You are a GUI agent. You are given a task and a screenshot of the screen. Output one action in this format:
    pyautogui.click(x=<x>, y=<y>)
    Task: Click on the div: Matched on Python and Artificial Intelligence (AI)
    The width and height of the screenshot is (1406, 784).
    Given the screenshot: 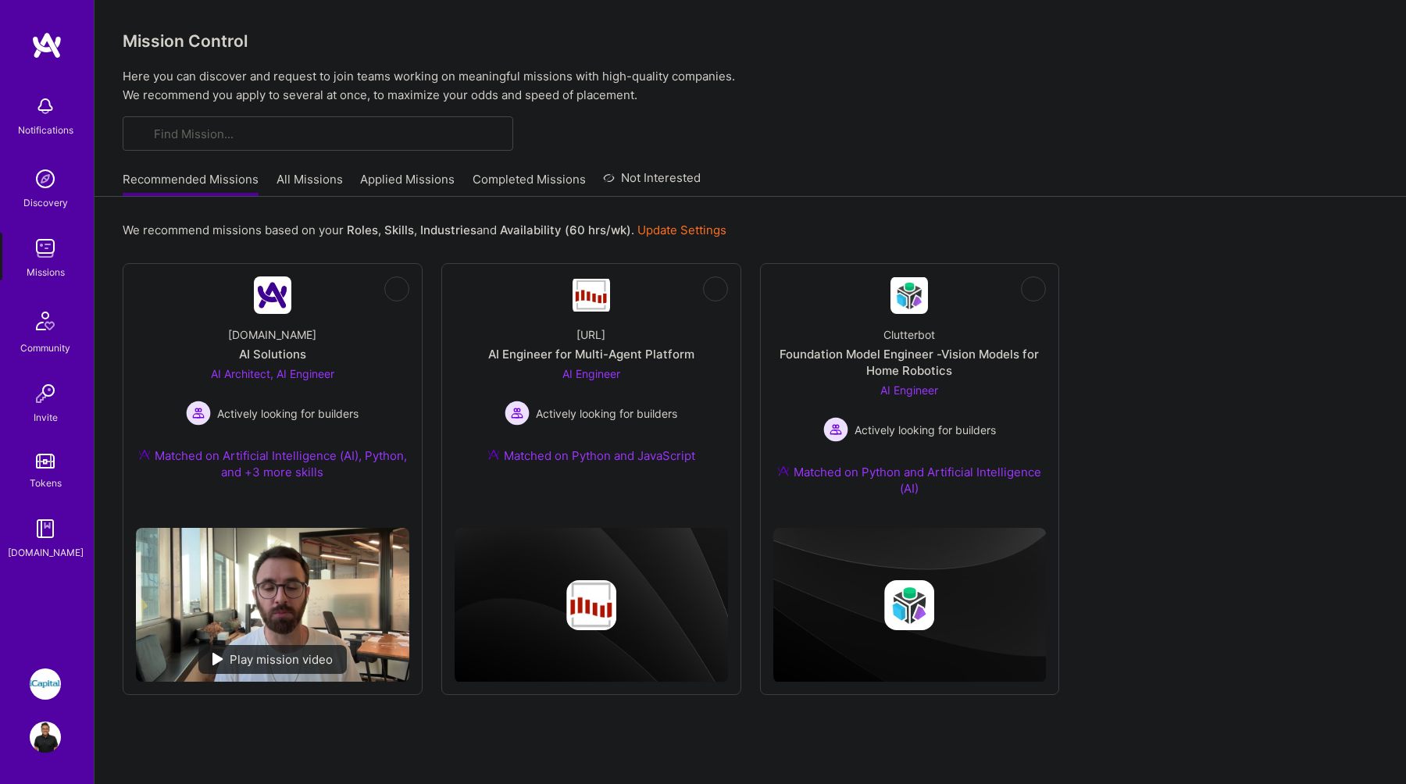 What is the action you would take?
    pyautogui.click(x=910, y=480)
    